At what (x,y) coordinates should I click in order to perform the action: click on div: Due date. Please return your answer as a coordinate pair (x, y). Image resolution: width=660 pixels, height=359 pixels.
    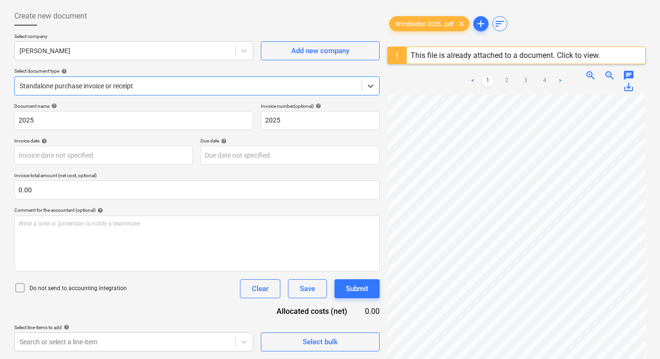
    Looking at the image, I should click on (290, 141).